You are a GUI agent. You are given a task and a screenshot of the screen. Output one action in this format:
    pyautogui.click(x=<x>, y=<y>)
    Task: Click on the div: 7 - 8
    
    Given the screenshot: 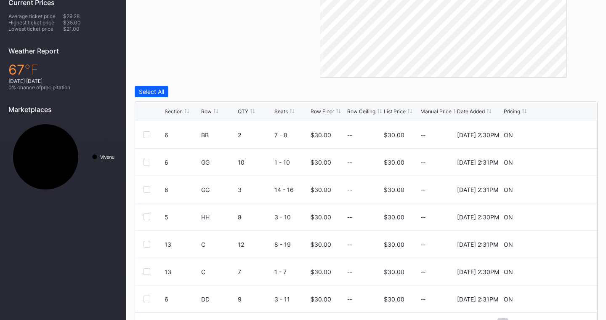 What is the action you would take?
    pyautogui.click(x=292, y=135)
    